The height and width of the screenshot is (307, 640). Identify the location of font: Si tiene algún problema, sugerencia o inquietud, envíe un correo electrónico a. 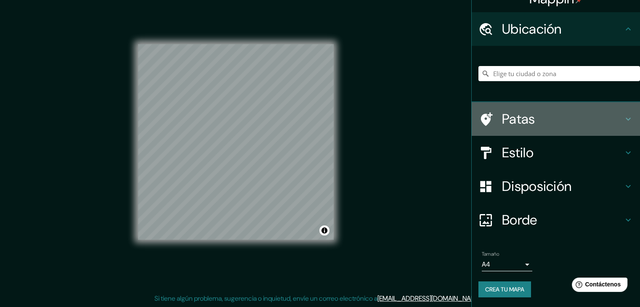
(266, 298).